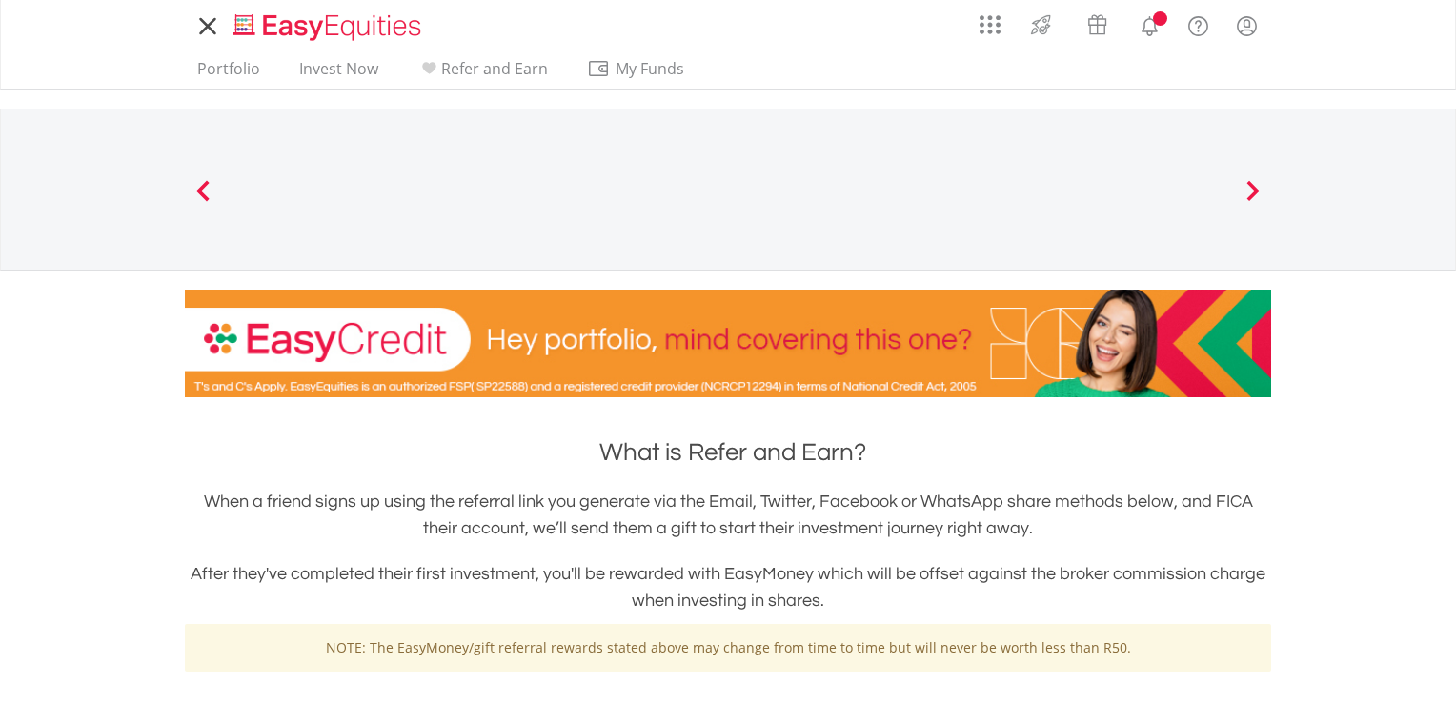 The height and width of the screenshot is (703, 1456). Describe the element at coordinates (649, 69) in the screenshot. I see `span: My Funds` at that location.